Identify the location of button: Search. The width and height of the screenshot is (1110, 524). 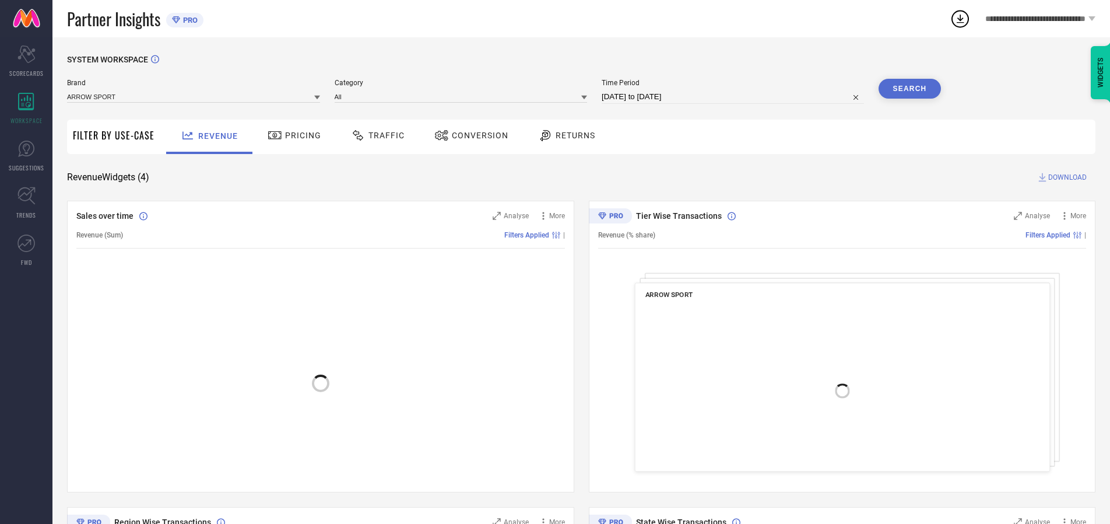
(910, 89).